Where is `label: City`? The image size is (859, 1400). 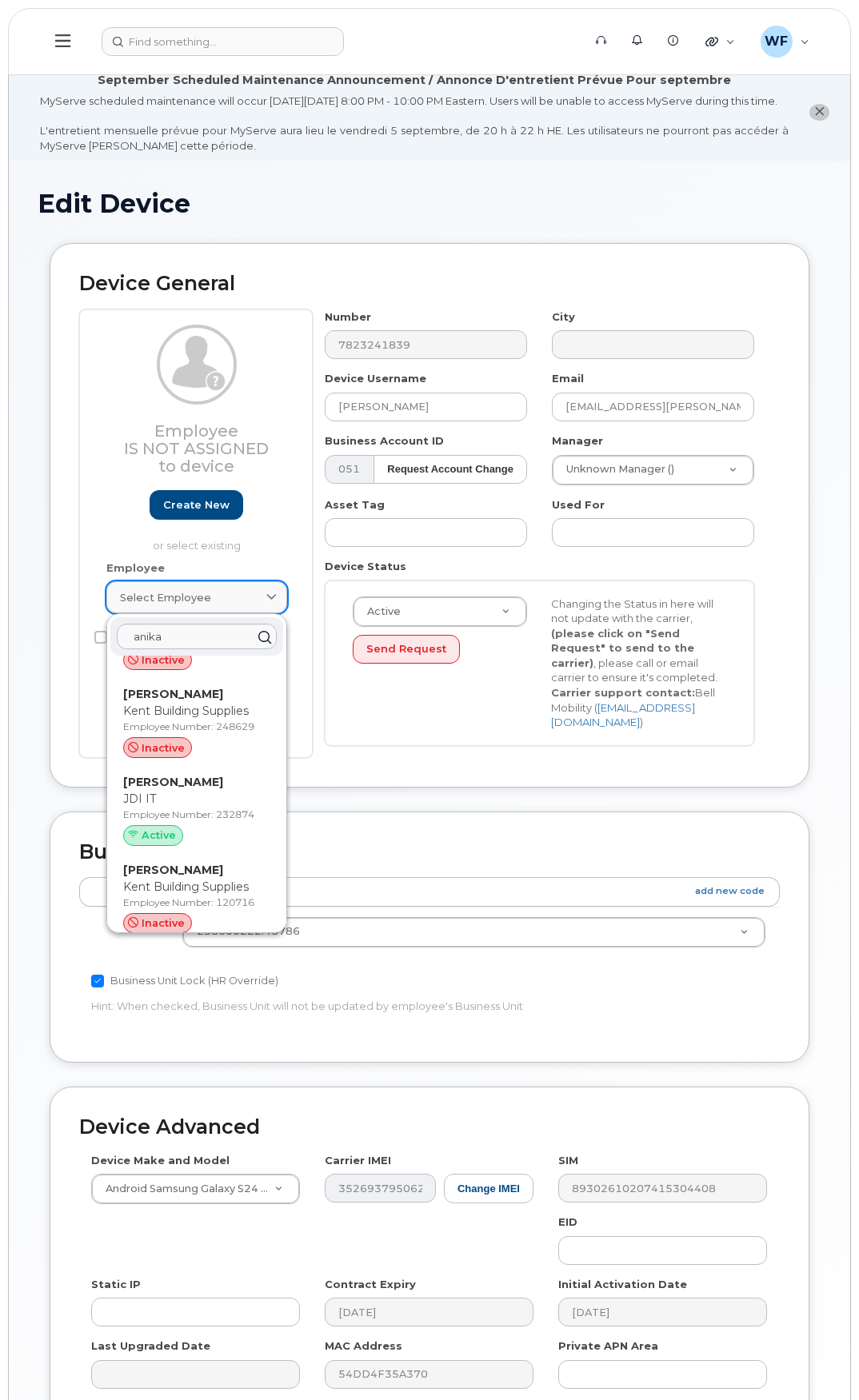 label: City is located at coordinates (563, 316).